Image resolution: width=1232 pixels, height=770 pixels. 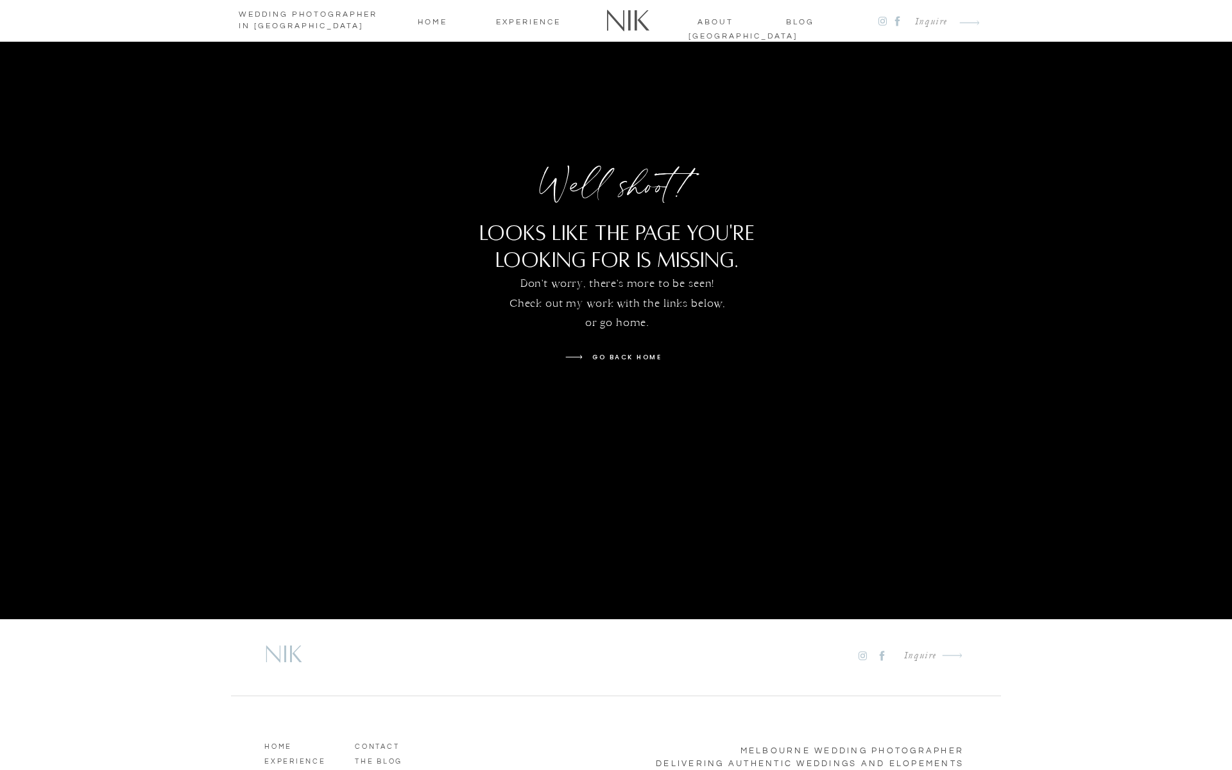 I want to click on nav: Experience, so click(x=528, y=21).